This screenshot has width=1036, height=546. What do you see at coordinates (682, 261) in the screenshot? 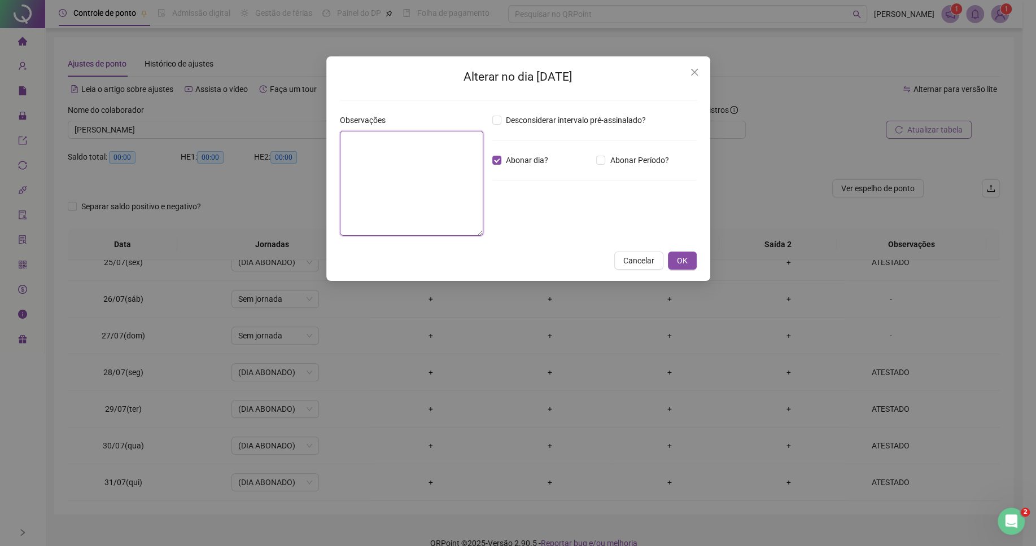
I see `span: OK` at bounding box center [682, 261].